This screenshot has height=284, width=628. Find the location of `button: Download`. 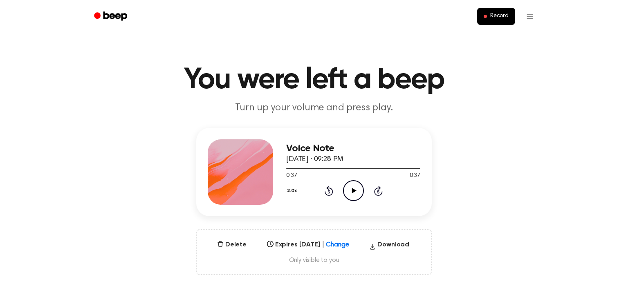

button: Download is located at coordinates (389, 247).